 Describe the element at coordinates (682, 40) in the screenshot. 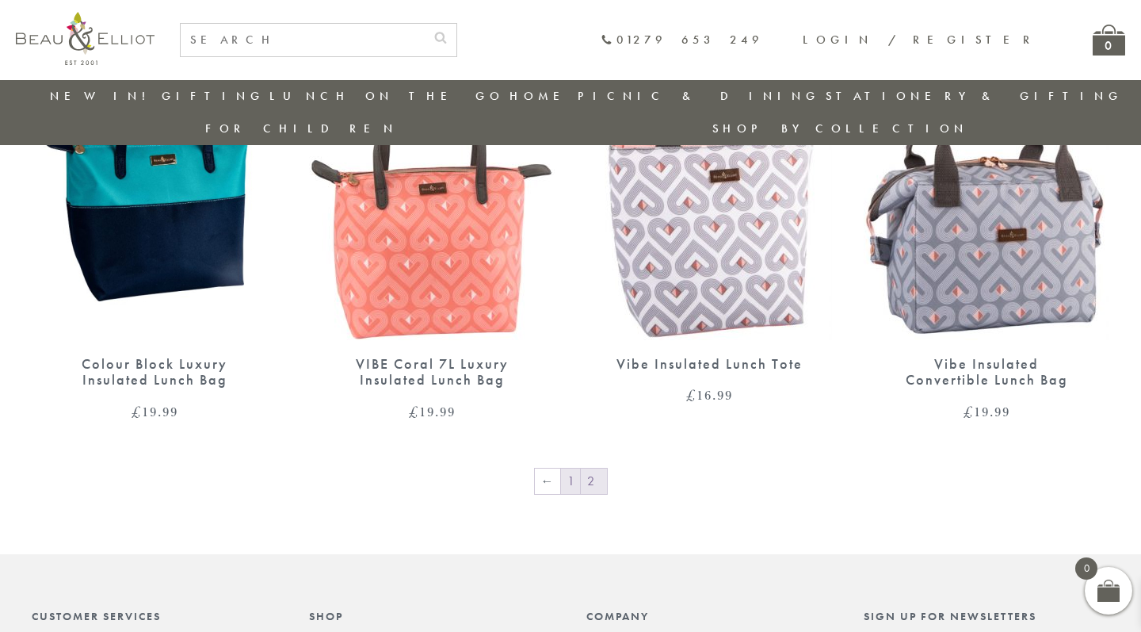

I see `a: 01279 653 249` at that location.